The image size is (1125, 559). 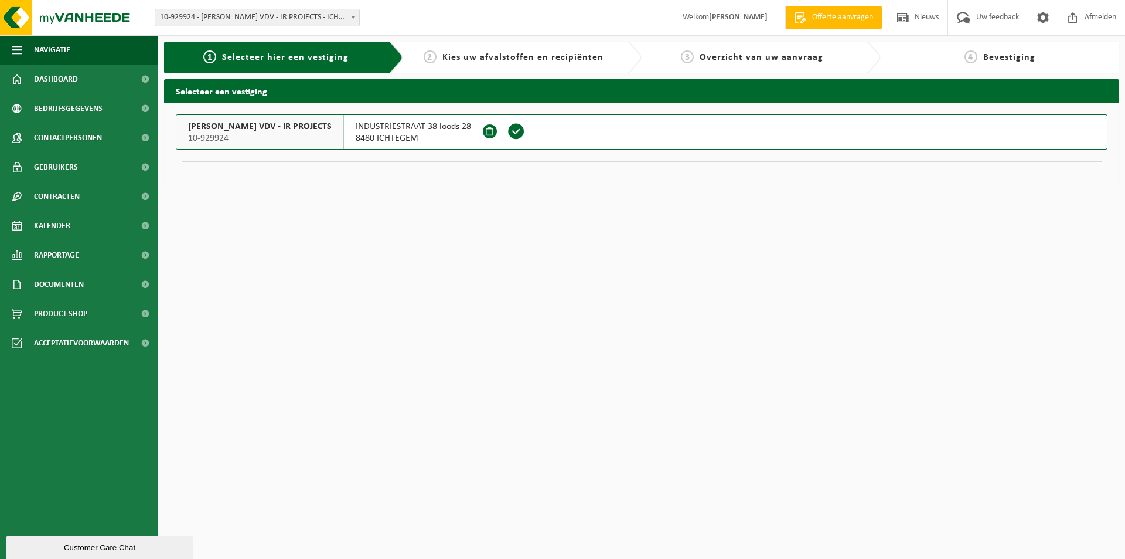 What do you see at coordinates (843, 18) in the screenshot?
I see `span: Offerte aanvragen` at bounding box center [843, 18].